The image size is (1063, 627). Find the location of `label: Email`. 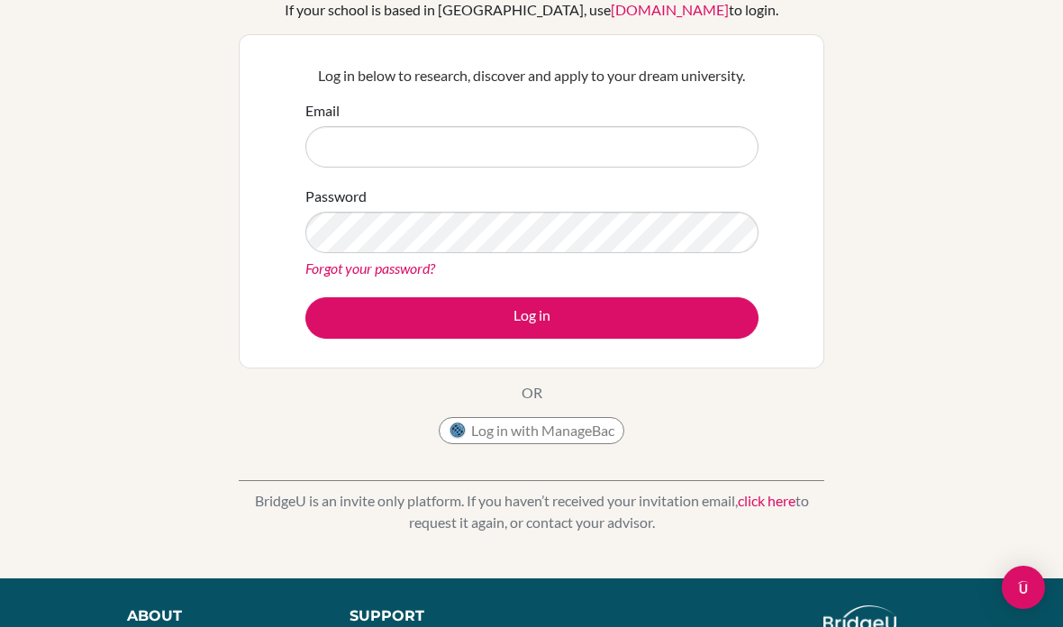

label: Email is located at coordinates (323, 111).